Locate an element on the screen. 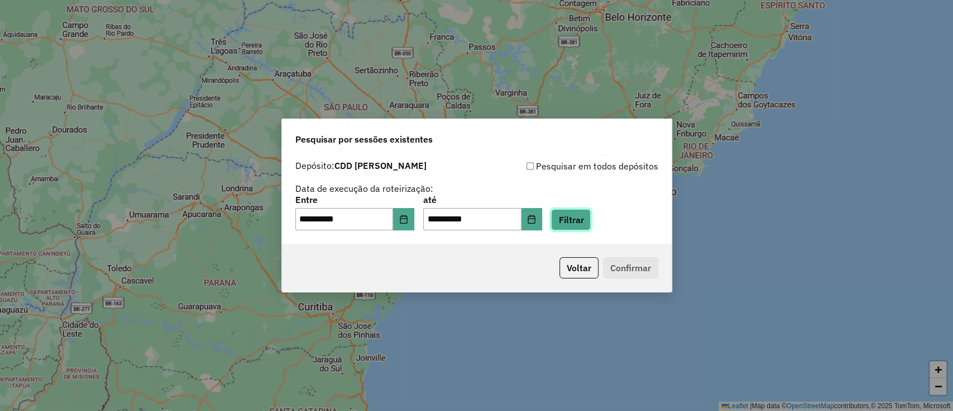  label: Entre is located at coordinates (355, 199).